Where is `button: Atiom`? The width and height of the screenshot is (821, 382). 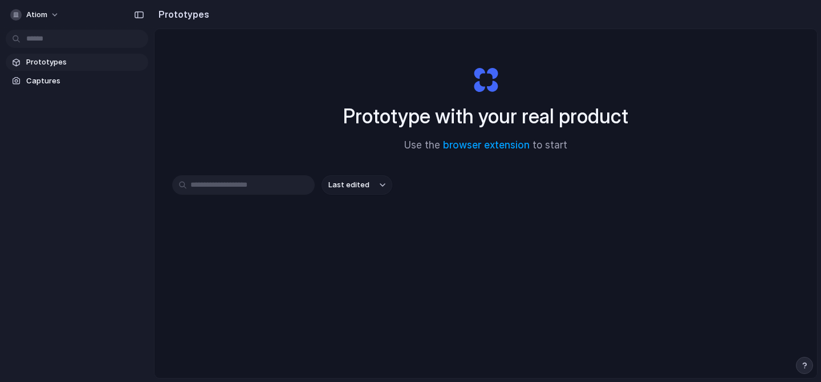 button: Atiom is located at coordinates (35, 15).